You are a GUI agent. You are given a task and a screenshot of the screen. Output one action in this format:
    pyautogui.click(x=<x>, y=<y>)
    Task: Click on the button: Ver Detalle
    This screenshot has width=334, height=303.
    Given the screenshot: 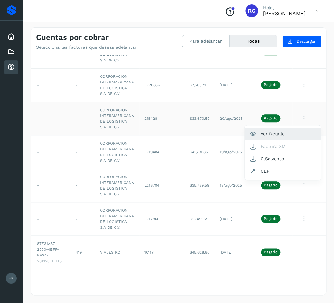 What is the action you would take?
    pyautogui.click(x=282, y=134)
    